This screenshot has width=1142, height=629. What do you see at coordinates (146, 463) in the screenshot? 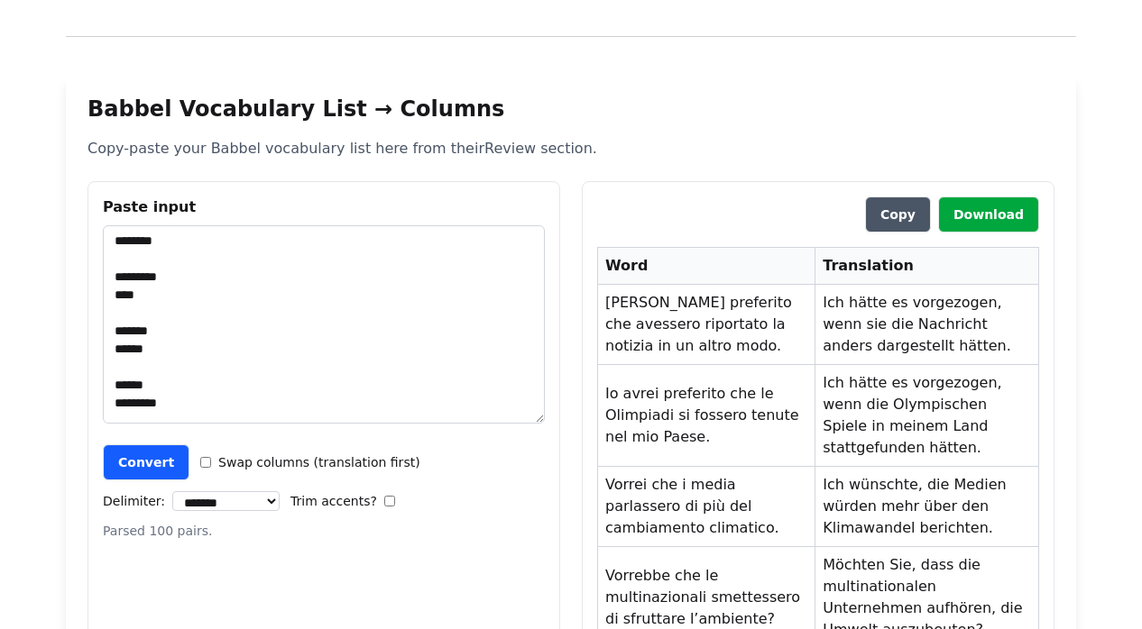
I see `button: Convert` at bounding box center [146, 463].